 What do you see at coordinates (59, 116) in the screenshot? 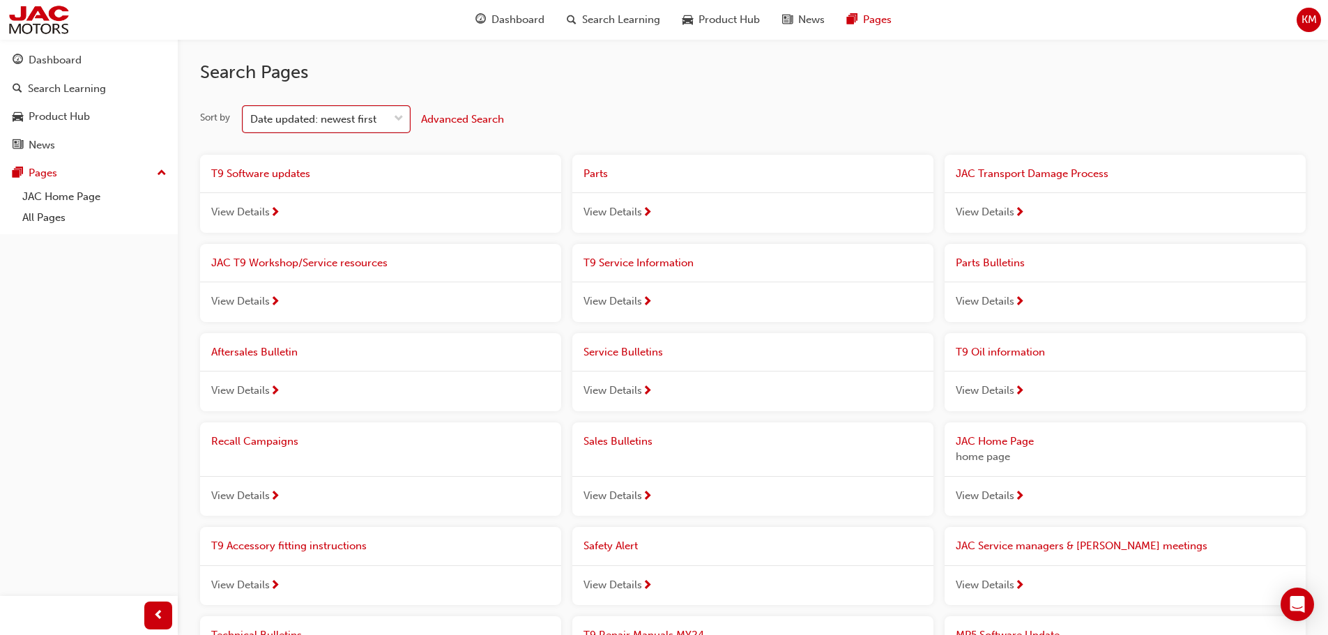
I see `div: Product Hub` at bounding box center [59, 116].